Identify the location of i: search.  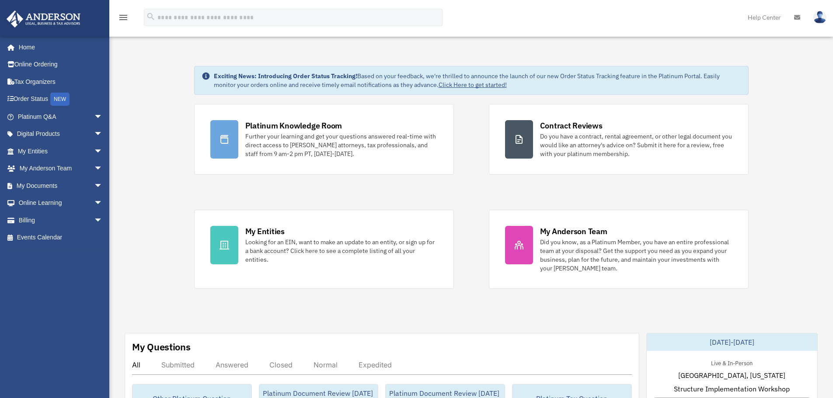
(151, 17).